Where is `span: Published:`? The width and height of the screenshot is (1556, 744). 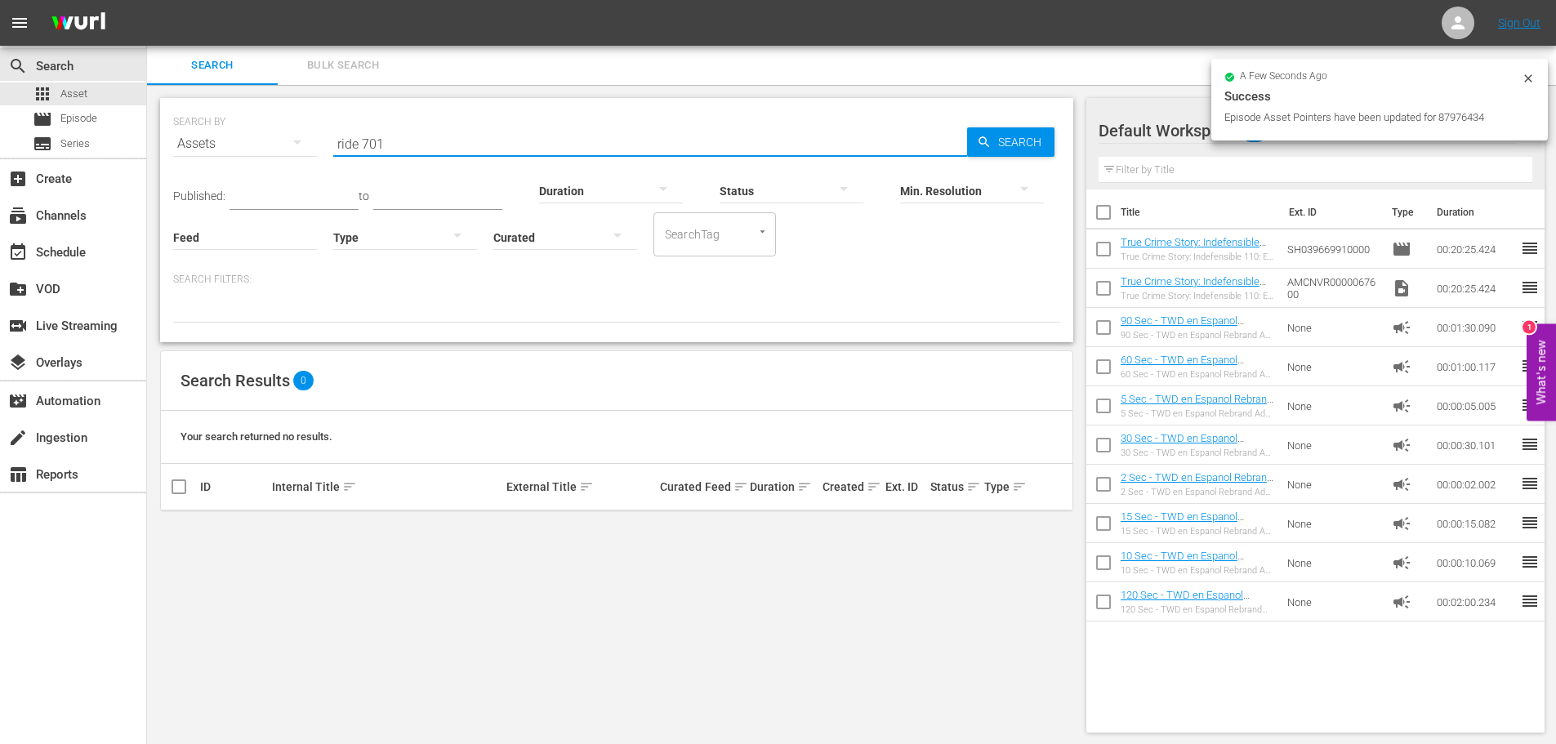 span: Published: is located at coordinates (199, 196).